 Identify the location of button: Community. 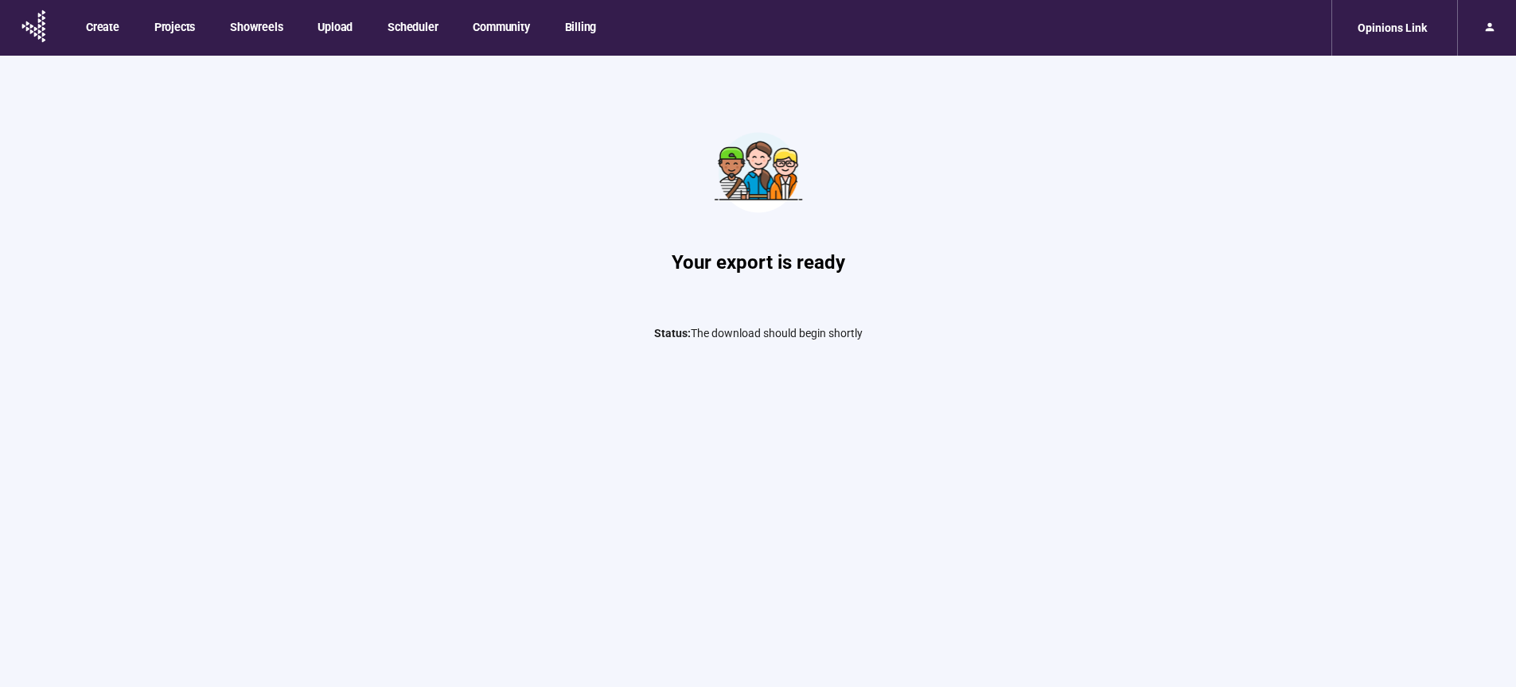
(500, 26).